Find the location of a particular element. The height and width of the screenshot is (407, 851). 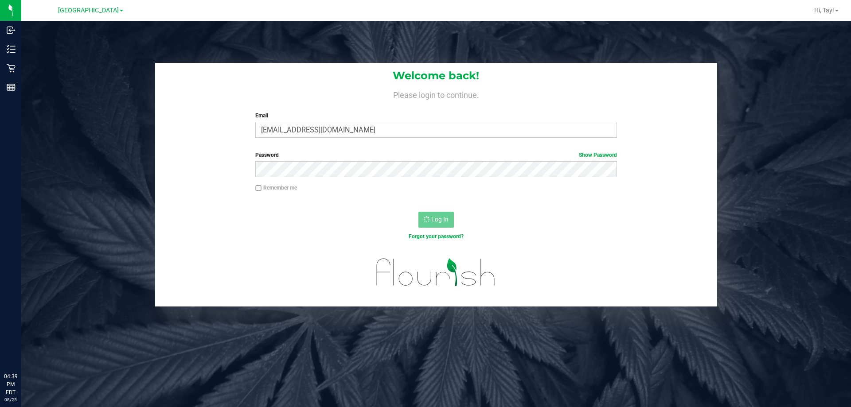

inline-svg: Reports is located at coordinates (11, 87).